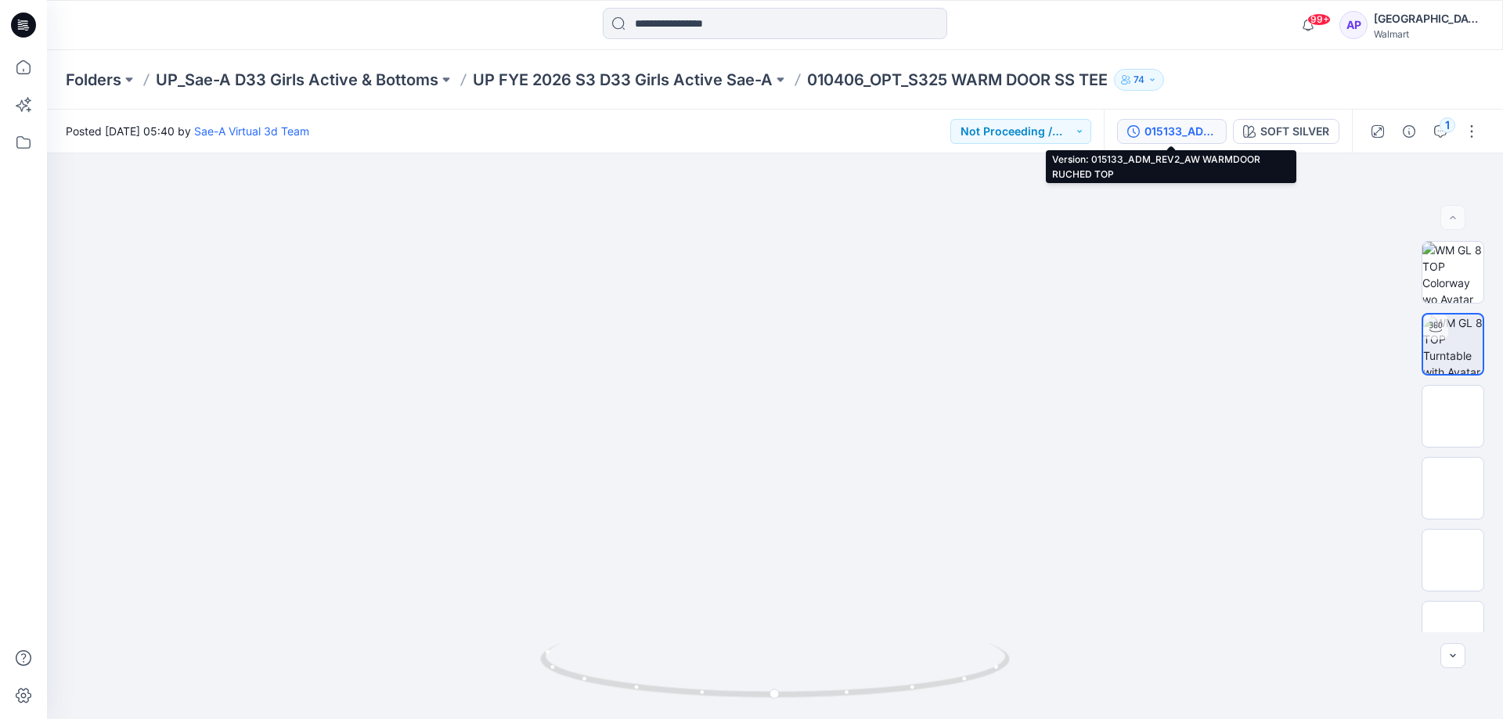 The width and height of the screenshot is (1503, 719). What do you see at coordinates (1139, 80) in the screenshot?
I see `p: 74` at bounding box center [1139, 80].